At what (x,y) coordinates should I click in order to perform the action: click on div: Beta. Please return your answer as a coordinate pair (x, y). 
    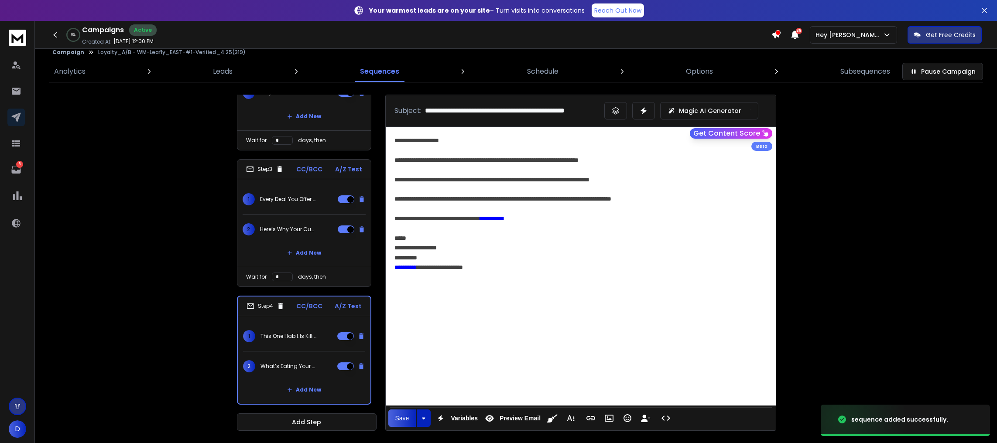
    Looking at the image, I should click on (762, 146).